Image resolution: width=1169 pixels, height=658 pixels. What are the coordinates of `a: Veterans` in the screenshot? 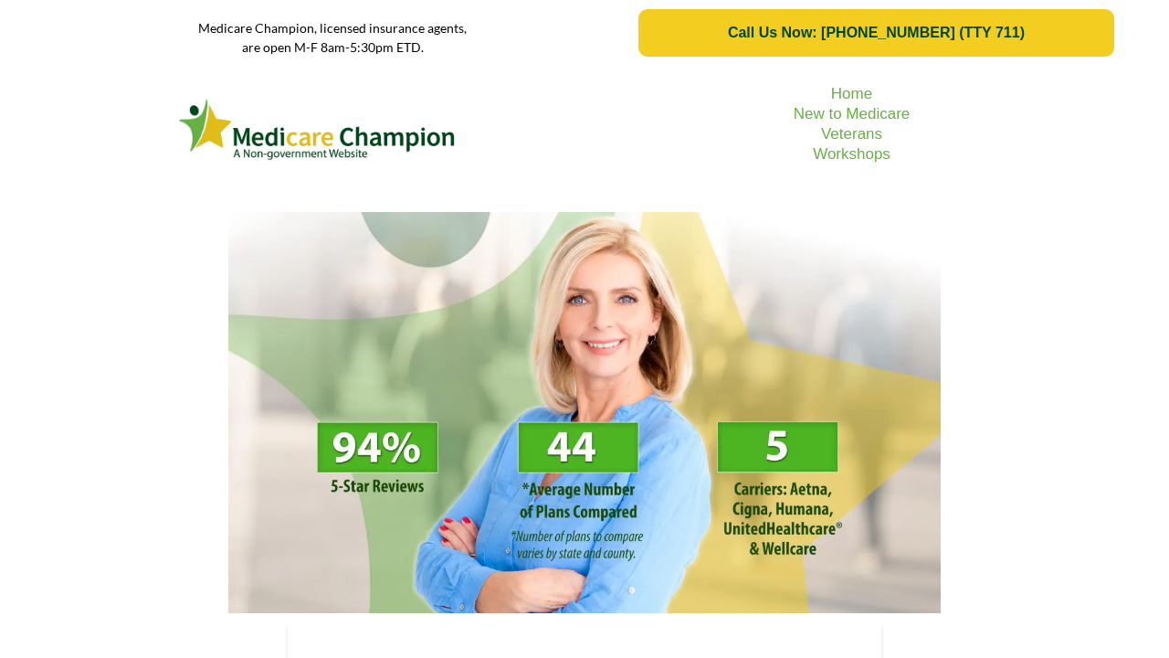 It's located at (851, 133).